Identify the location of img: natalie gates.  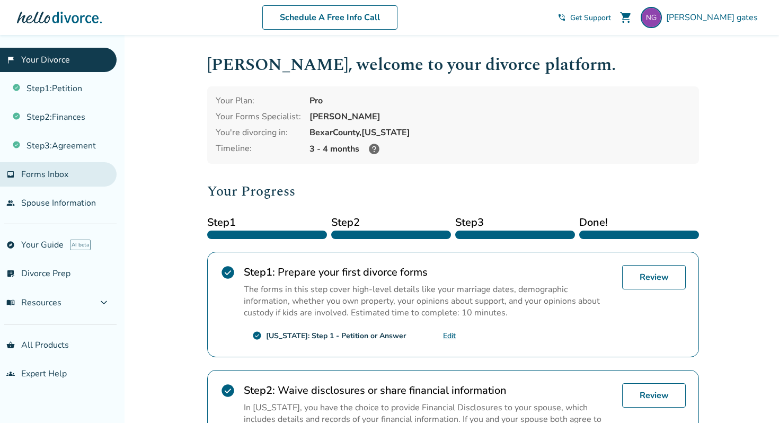
(652, 17).